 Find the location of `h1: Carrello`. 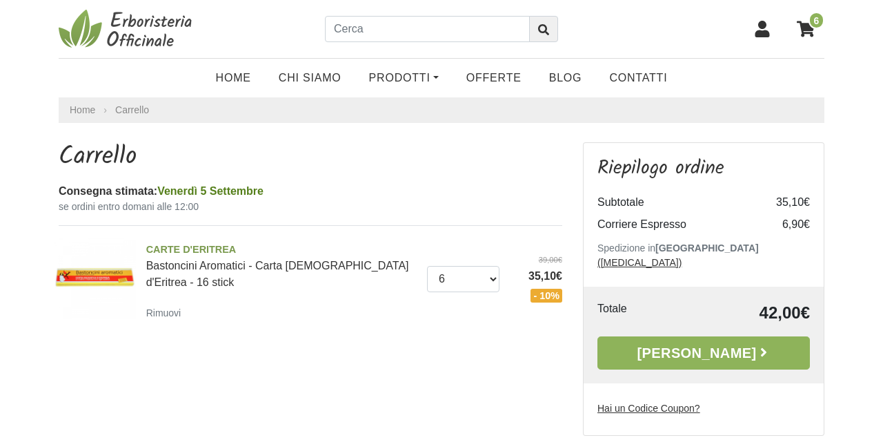

h1: Carrello is located at coordinates (311, 157).